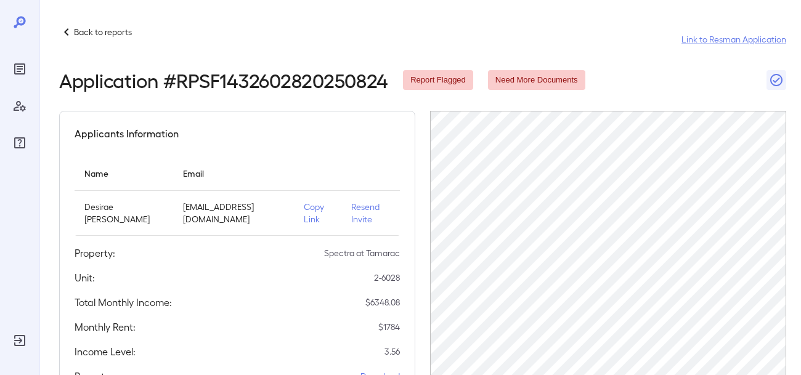 The width and height of the screenshot is (801, 375). What do you see at coordinates (95, 253) in the screenshot?
I see `h5: Property:` at bounding box center [95, 253].